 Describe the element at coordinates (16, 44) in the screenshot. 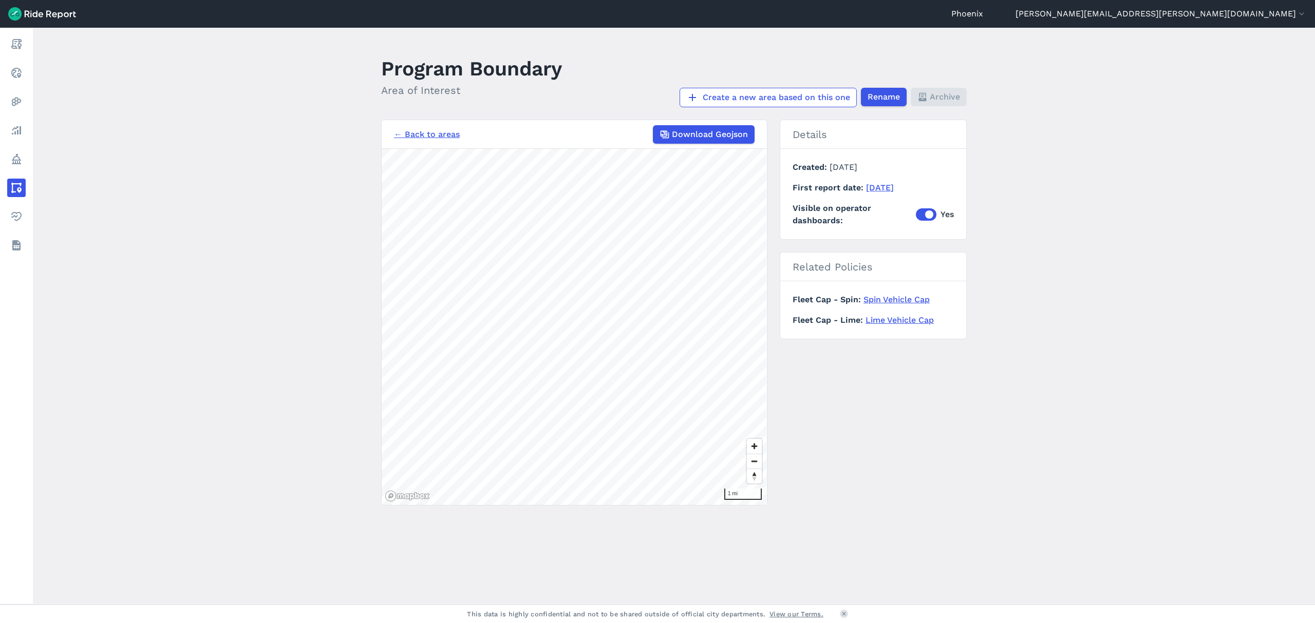

I see `a: Report` at that location.